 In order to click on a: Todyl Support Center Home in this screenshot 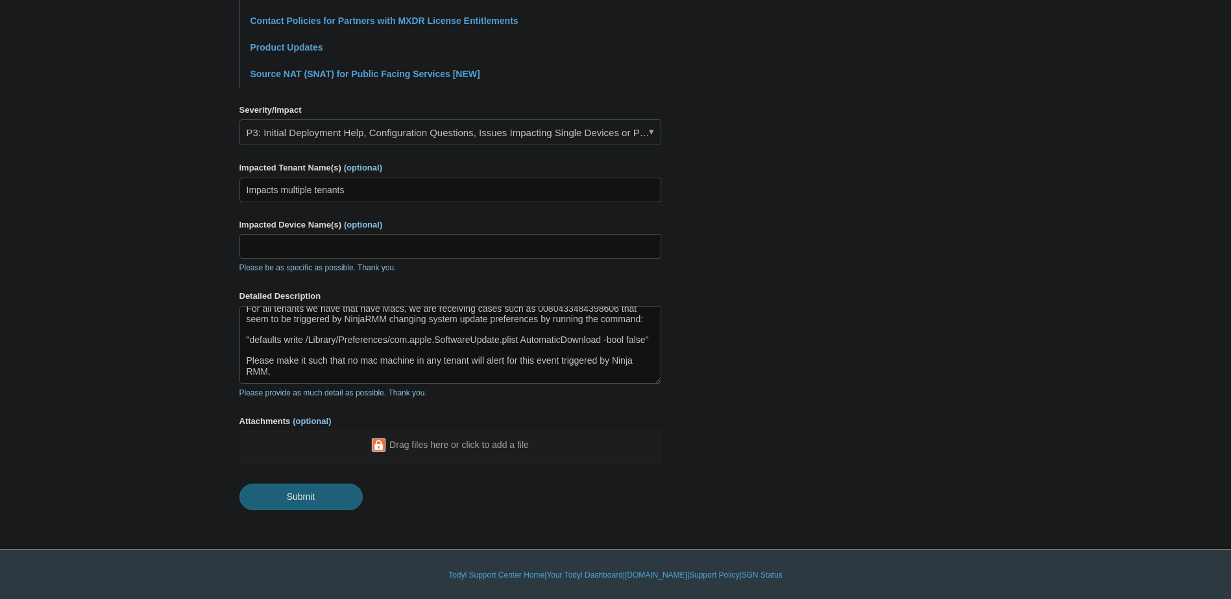, I will do `click(496, 575)`.